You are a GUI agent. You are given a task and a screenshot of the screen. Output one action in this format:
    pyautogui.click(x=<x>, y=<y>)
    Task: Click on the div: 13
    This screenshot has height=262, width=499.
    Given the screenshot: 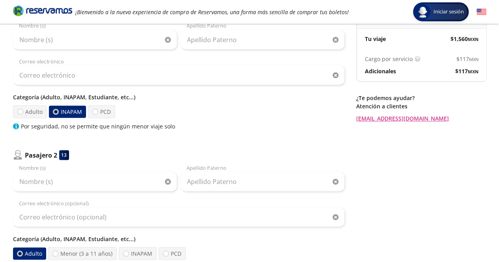 What is the action you would take?
    pyautogui.click(x=64, y=155)
    